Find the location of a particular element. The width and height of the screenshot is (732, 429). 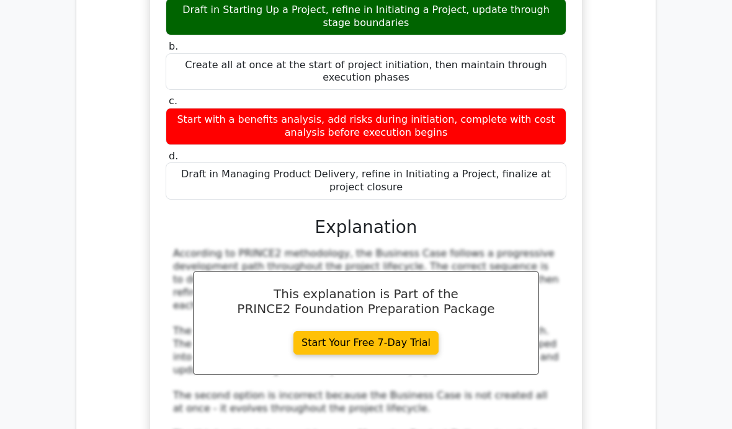

h3: Explanation is located at coordinates (366, 227).